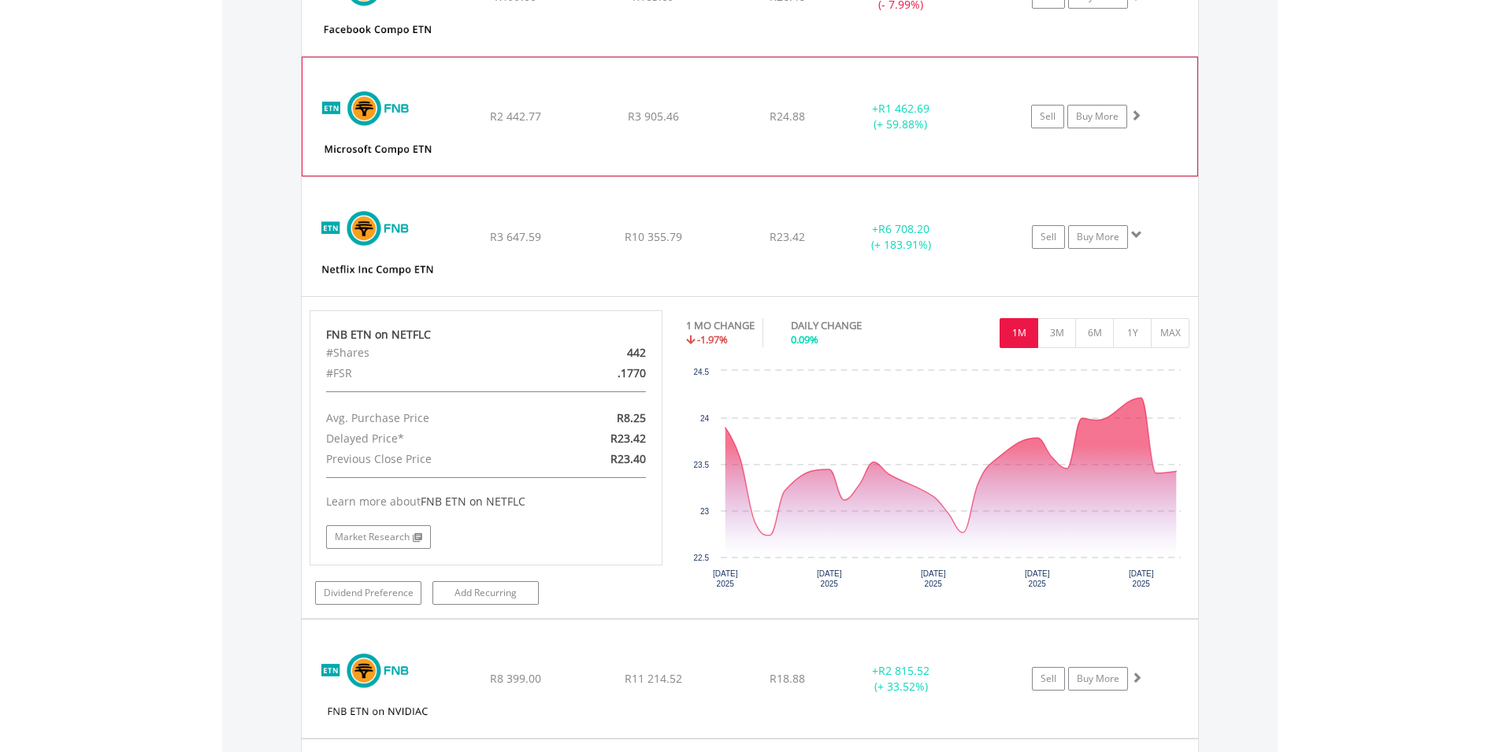  What do you see at coordinates (901, 237) in the screenshot?
I see `div: + (+ 183.91%)` at bounding box center [901, 237].